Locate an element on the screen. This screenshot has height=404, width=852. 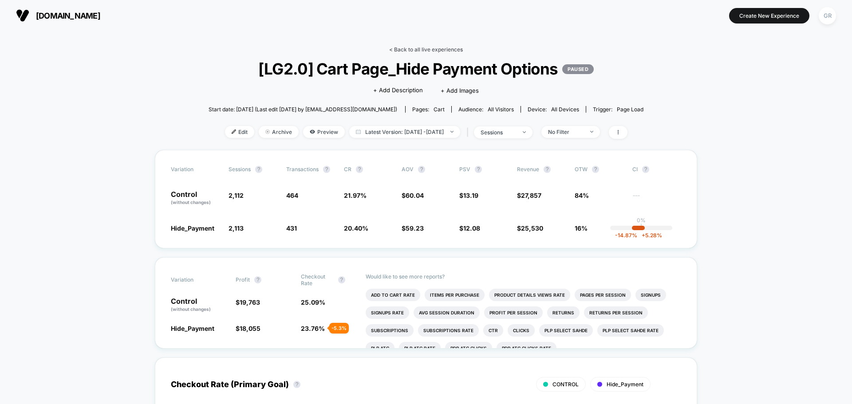
li: Returns Per Session is located at coordinates (616, 313).